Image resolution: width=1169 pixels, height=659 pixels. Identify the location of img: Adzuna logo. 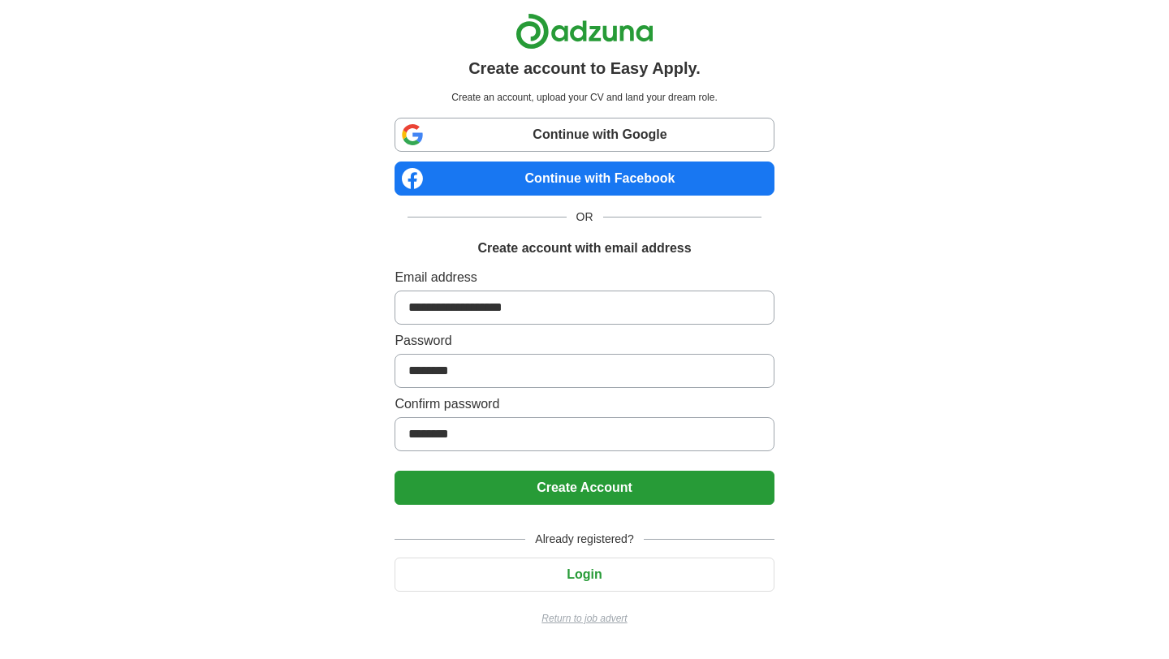
(584, 31).